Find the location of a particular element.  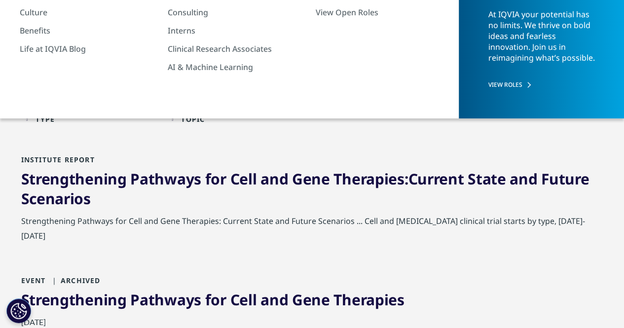

a: Strengthening Pathways for Cell and Gene Therapies is located at coordinates (213, 299).